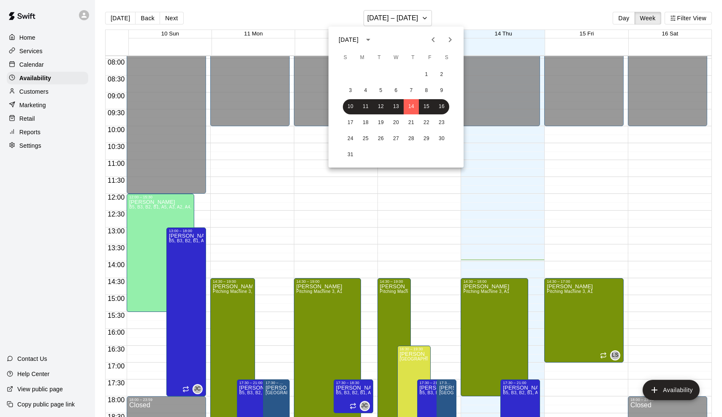  Describe the element at coordinates (411, 139) in the screenshot. I see `button: 28` at that location.